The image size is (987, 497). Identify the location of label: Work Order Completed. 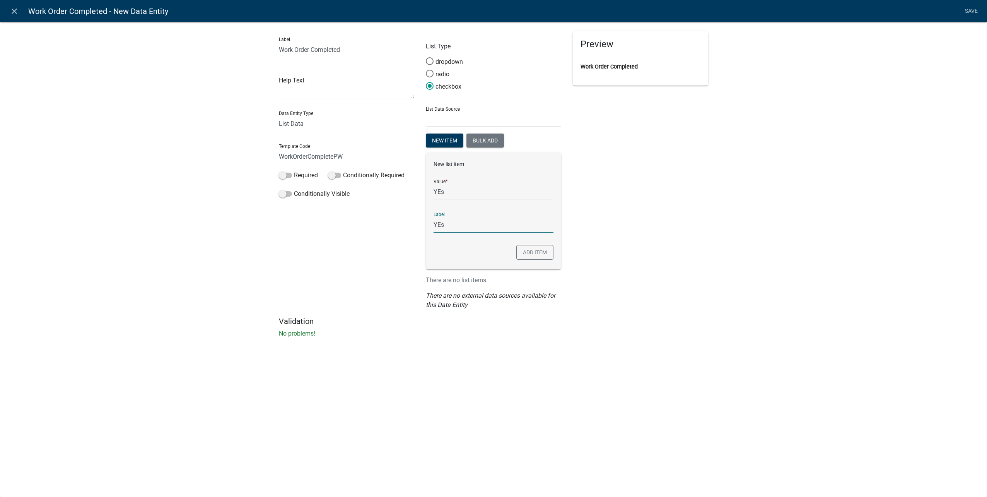
(609, 67).